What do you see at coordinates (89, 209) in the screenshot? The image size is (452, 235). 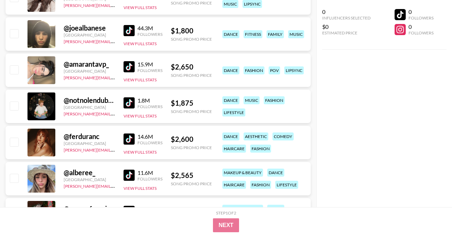 I see `div: @ nasserferreiroo` at bounding box center [89, 209].